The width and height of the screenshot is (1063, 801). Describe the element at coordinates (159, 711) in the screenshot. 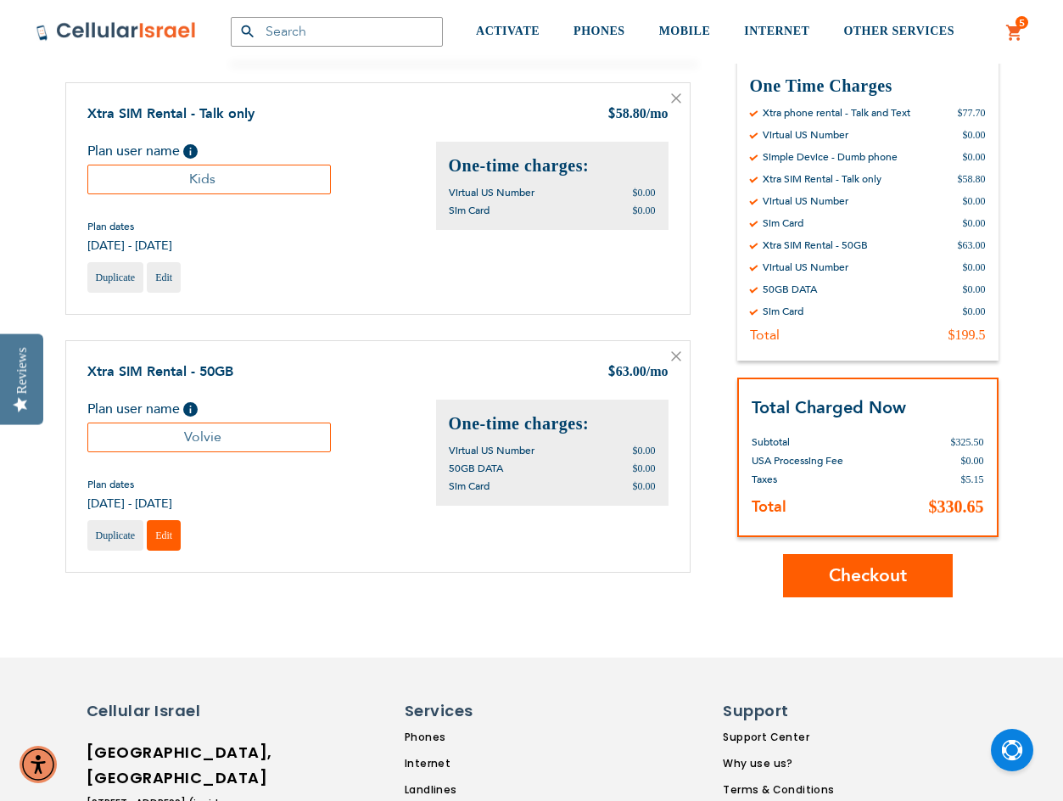

I see `h6: Cellular Israel` at that location.